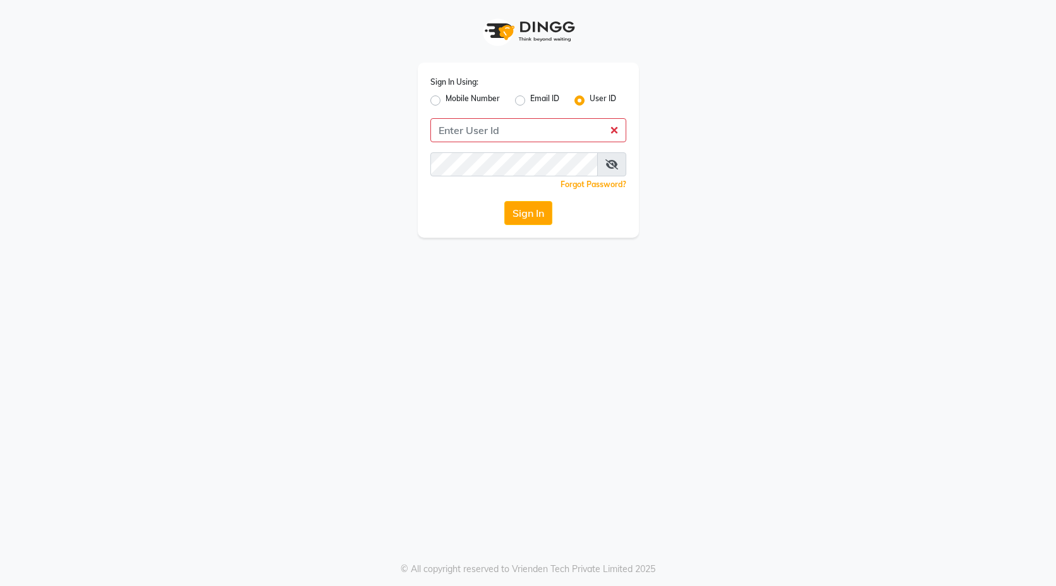 Image resolution: width=1056 pixels, height=586 pixels. Describe the element at coordinates (545, 100) in the screenshot. I see `label: Email ID` at that location.